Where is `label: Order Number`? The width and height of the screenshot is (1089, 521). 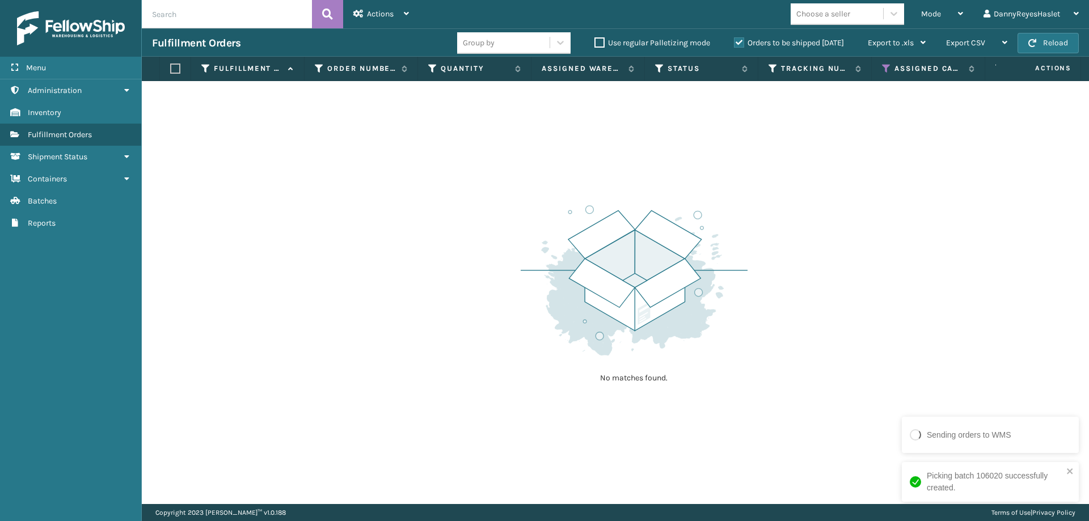
label: Order Number is located at coordinates (361, 69).